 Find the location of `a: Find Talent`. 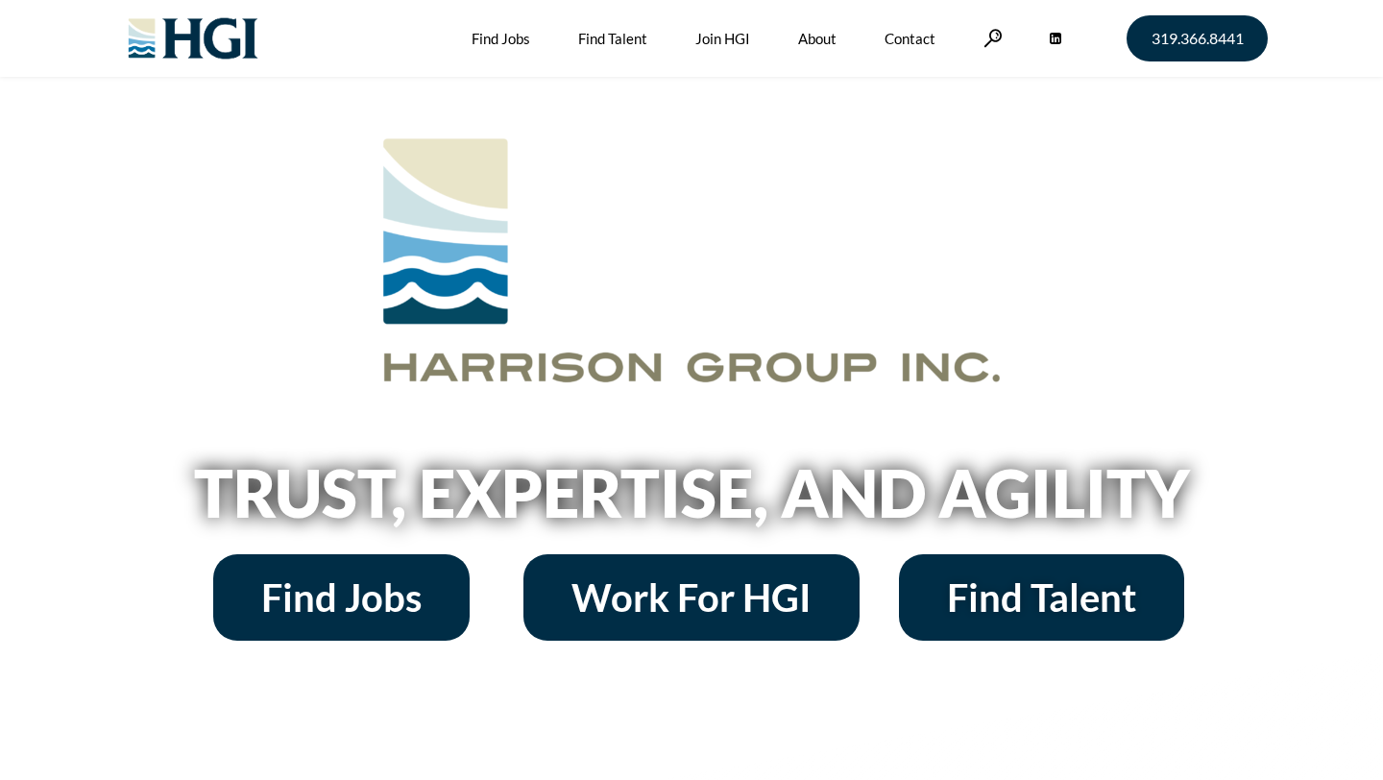

a: Find Talent is located at coordinates (1041, 598).